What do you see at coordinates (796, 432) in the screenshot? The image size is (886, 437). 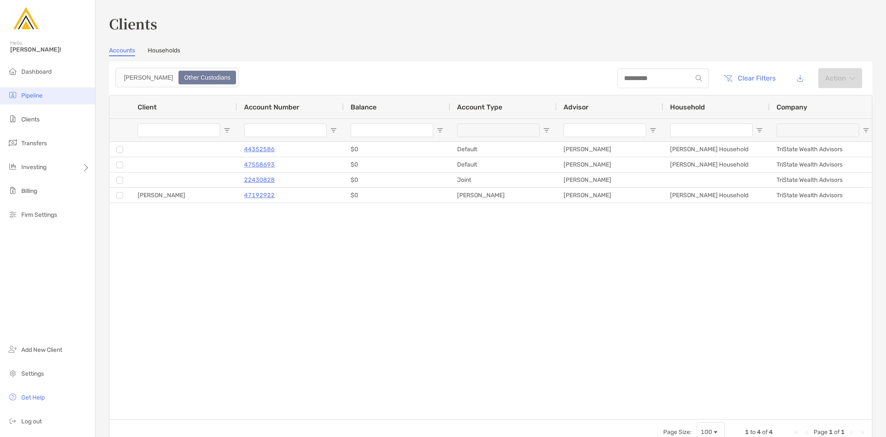 I see `div: First Page` at bounding box center [796, 432].